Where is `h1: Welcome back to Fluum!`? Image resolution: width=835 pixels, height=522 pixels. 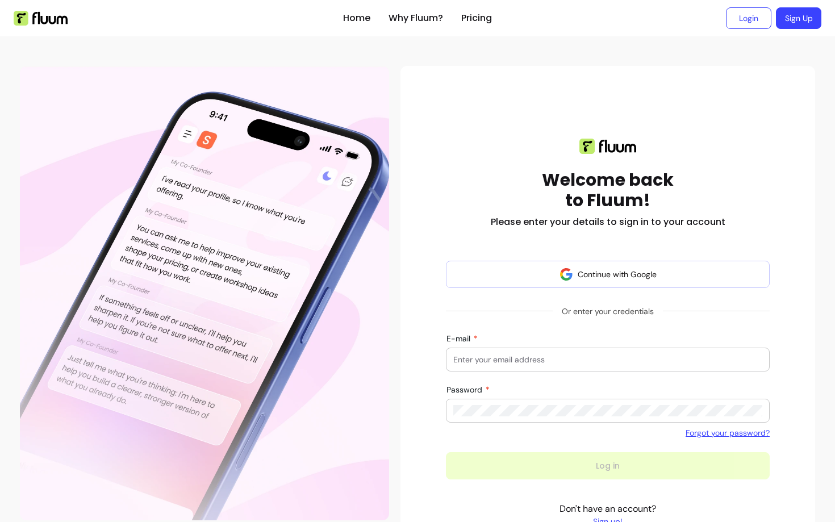 h1: Welcome back to Fluum! is located at coordinates (608, 190).